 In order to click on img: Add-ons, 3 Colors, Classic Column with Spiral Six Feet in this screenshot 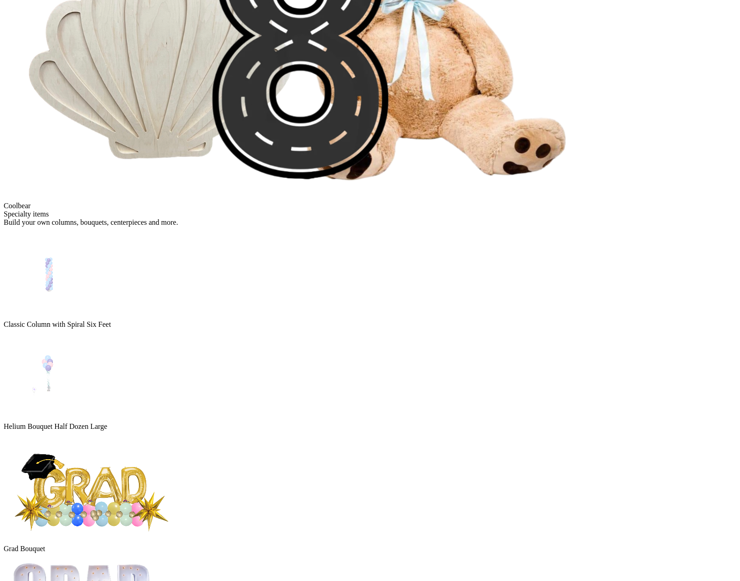, I will do `click(50, 273)`.